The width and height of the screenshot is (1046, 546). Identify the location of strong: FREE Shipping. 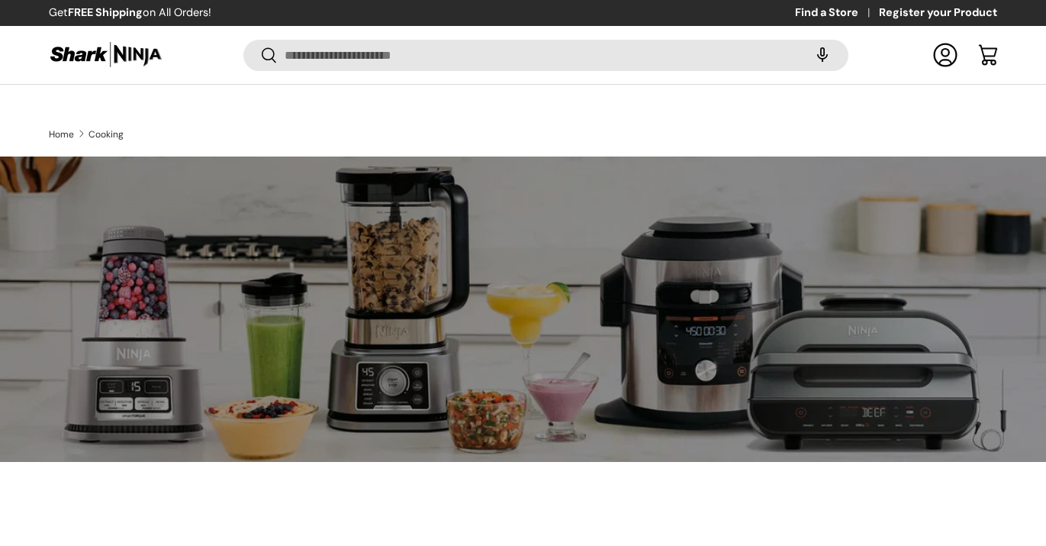
(105, 12).